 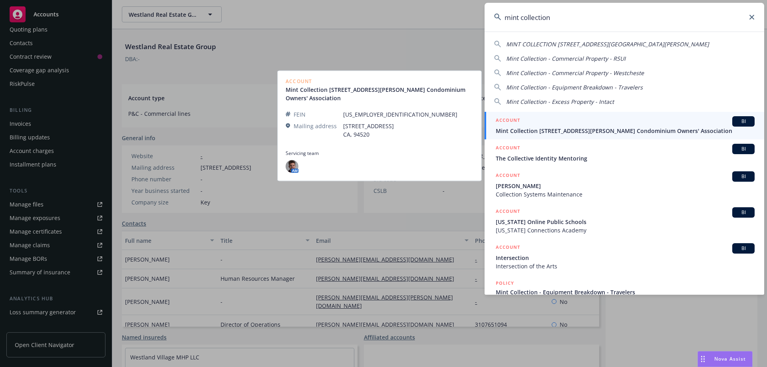 What do you see at coordinates (725, 359) in the screenshot?
I see `button: Nova Assist` at bounding box center [725, 359].